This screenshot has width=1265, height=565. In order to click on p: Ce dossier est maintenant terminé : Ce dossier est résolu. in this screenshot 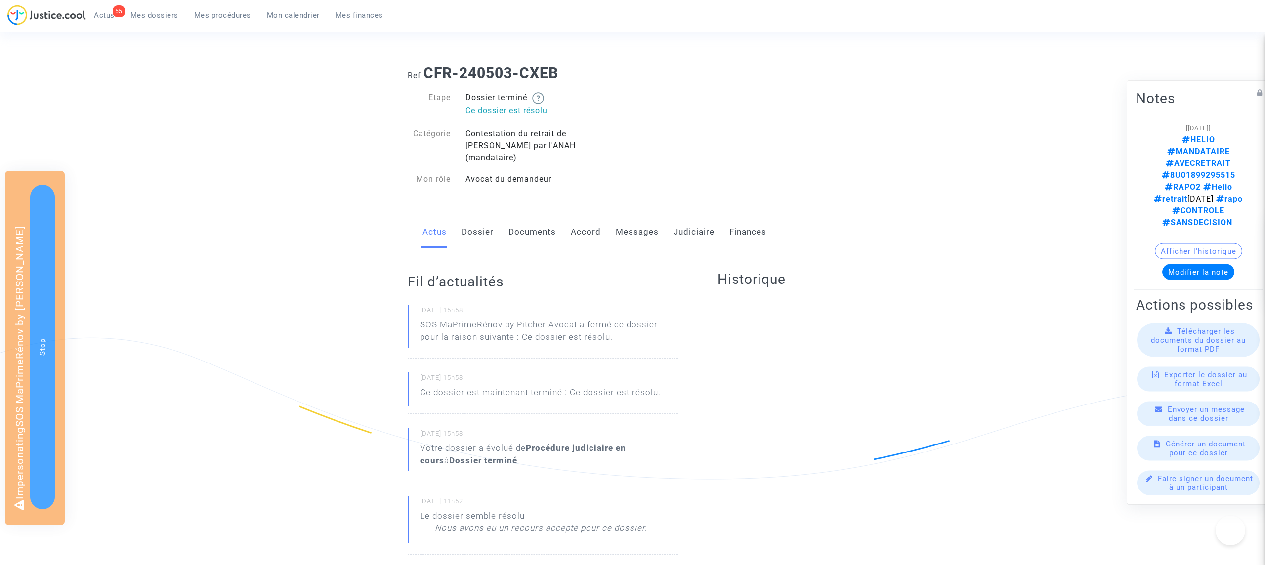, I will do `click(540, 395)`.